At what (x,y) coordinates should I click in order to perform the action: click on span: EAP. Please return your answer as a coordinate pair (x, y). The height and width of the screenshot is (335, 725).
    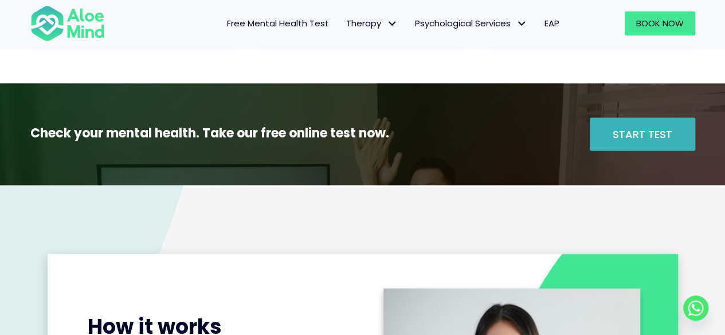
    Looking at the image, I should click on (552, 23).